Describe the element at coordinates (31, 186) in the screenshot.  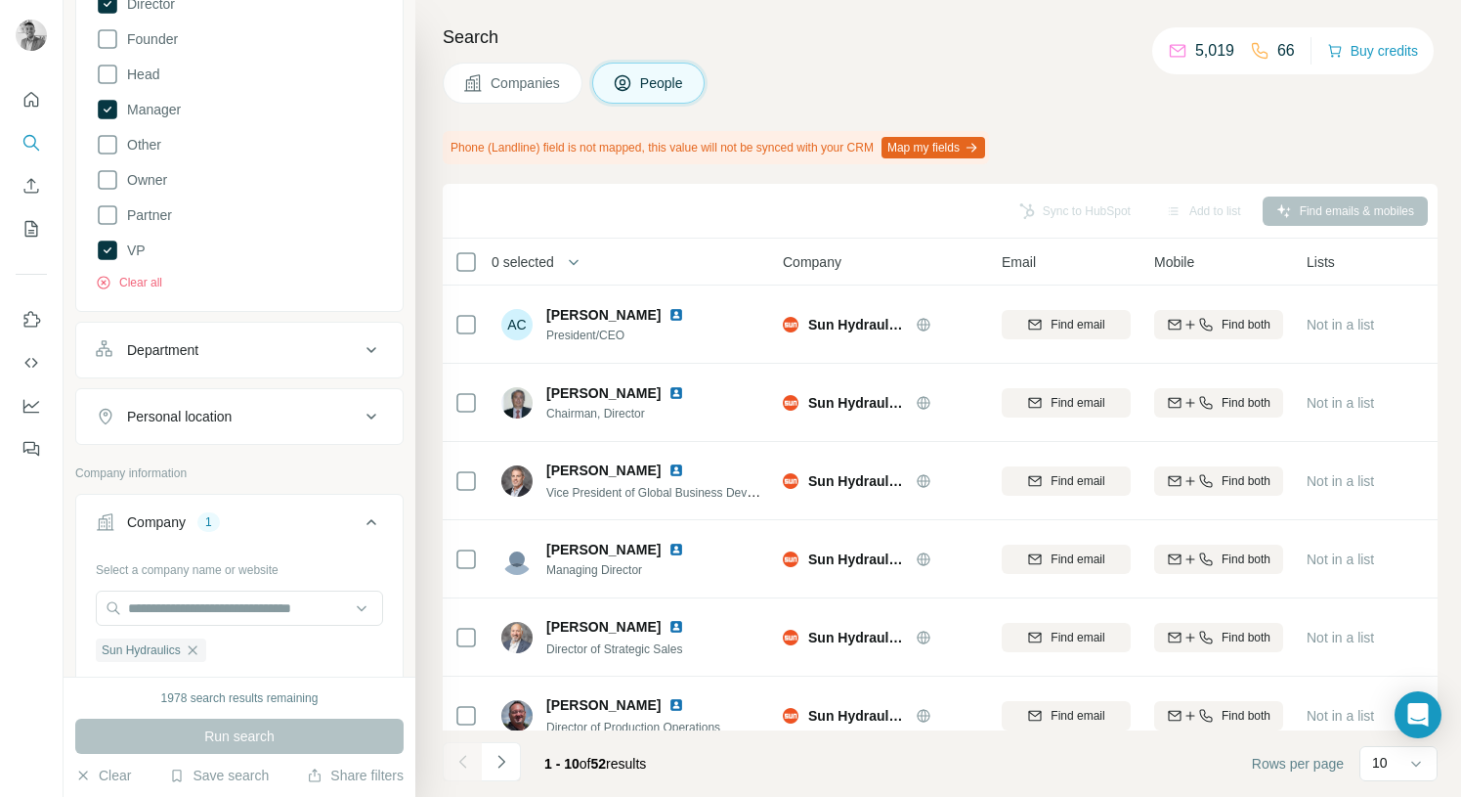
I see `button: Enrich CSV` at that location.